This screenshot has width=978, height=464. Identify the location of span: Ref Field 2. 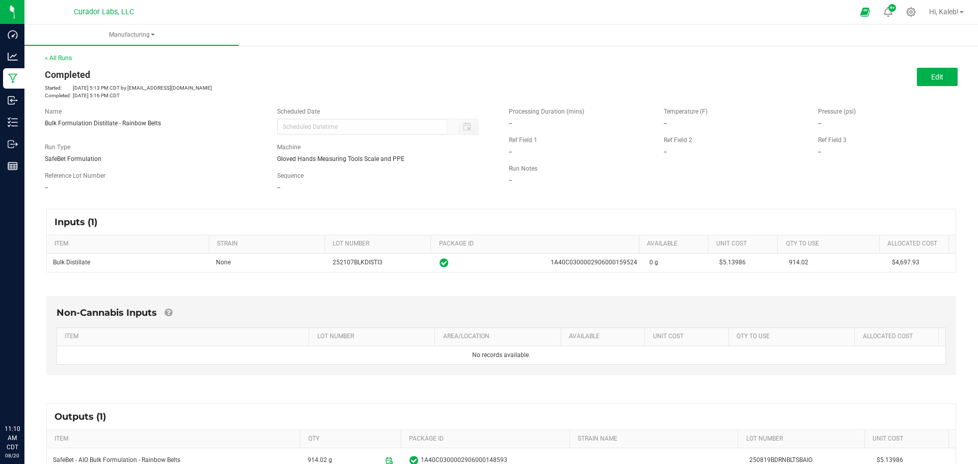
(678, 140).